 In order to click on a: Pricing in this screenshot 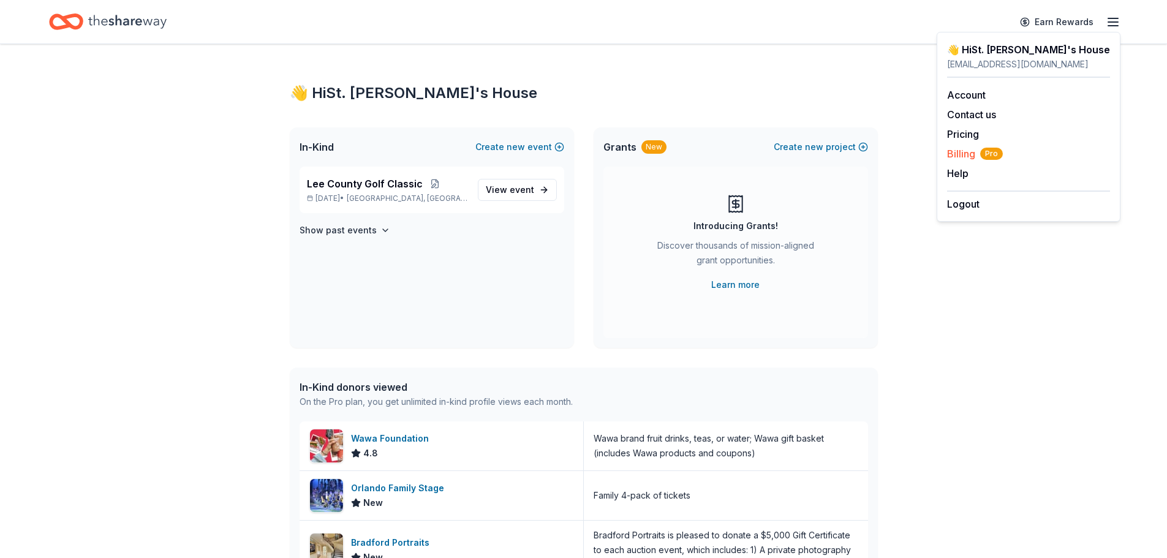, I will do `click(963, 134)`.